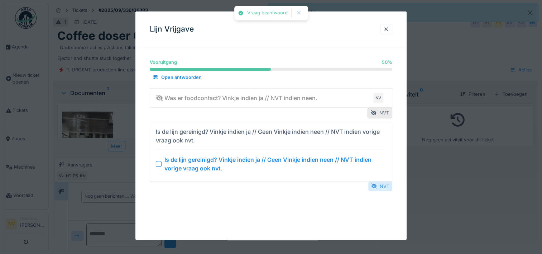 The width and height of the screenshot is (542, 254). What do you see at coordinates (271, 152) in the screenshot?
I see `summary: Is de lijn gereinigd? Vinkje indien ja // Geen Vinkje indien neen // NVT indien vorige vraag ook ...` at bounding box center [271, 152].